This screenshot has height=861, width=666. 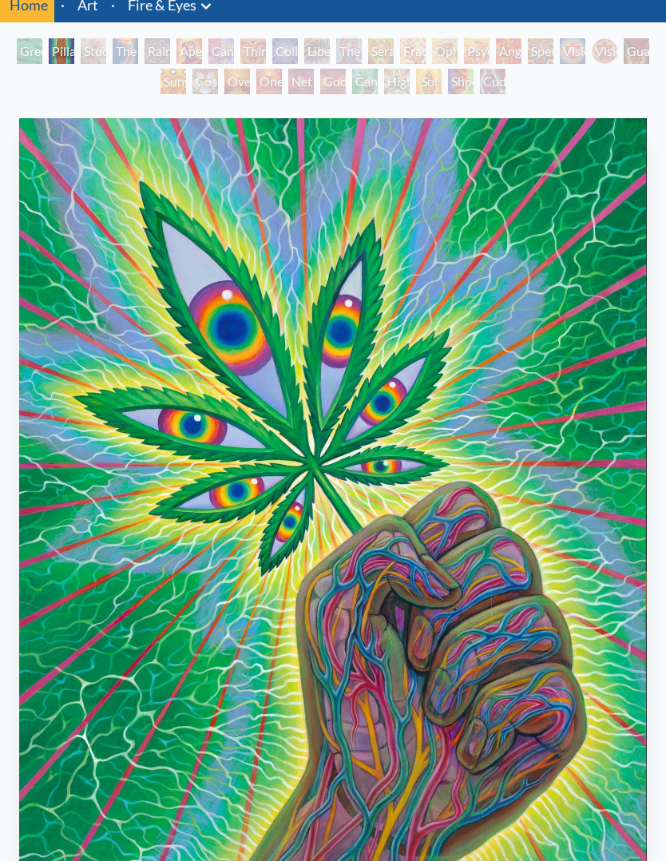 I want to click on div: Higher Vision, so click(x=397, y=81).